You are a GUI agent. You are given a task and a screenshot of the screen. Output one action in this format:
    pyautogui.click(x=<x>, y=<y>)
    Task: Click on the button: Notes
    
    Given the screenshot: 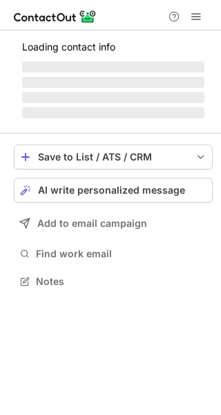 What is the action you would take?
    pyautogui.click(x=113, y=281)
    